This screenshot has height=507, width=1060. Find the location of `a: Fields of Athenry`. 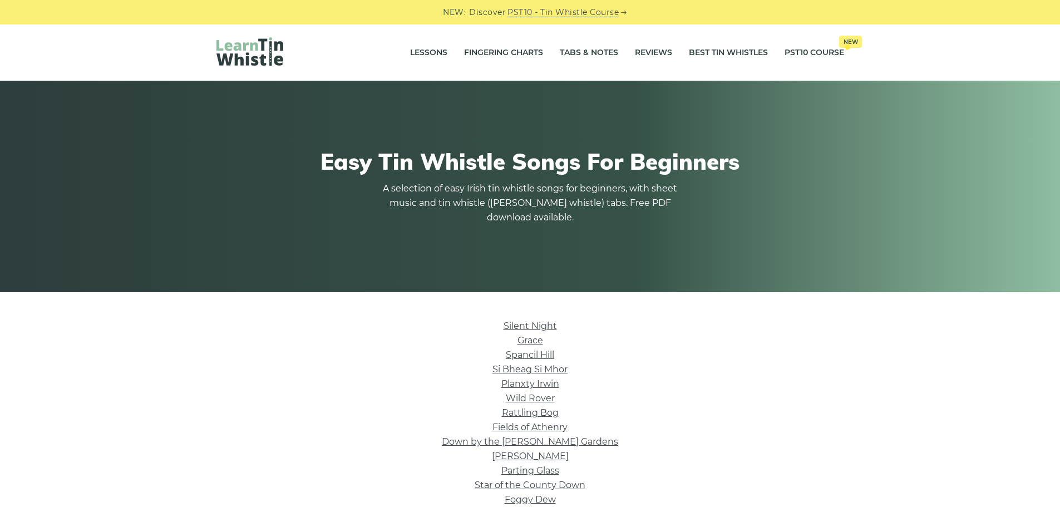

a: Fields of Athenry is located at coordinates (530, 427).